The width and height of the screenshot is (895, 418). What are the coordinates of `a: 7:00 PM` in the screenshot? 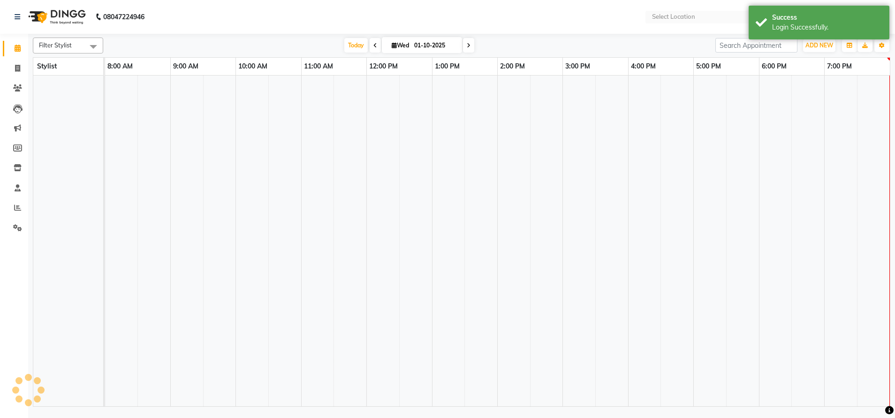 It's located at (839, 66).